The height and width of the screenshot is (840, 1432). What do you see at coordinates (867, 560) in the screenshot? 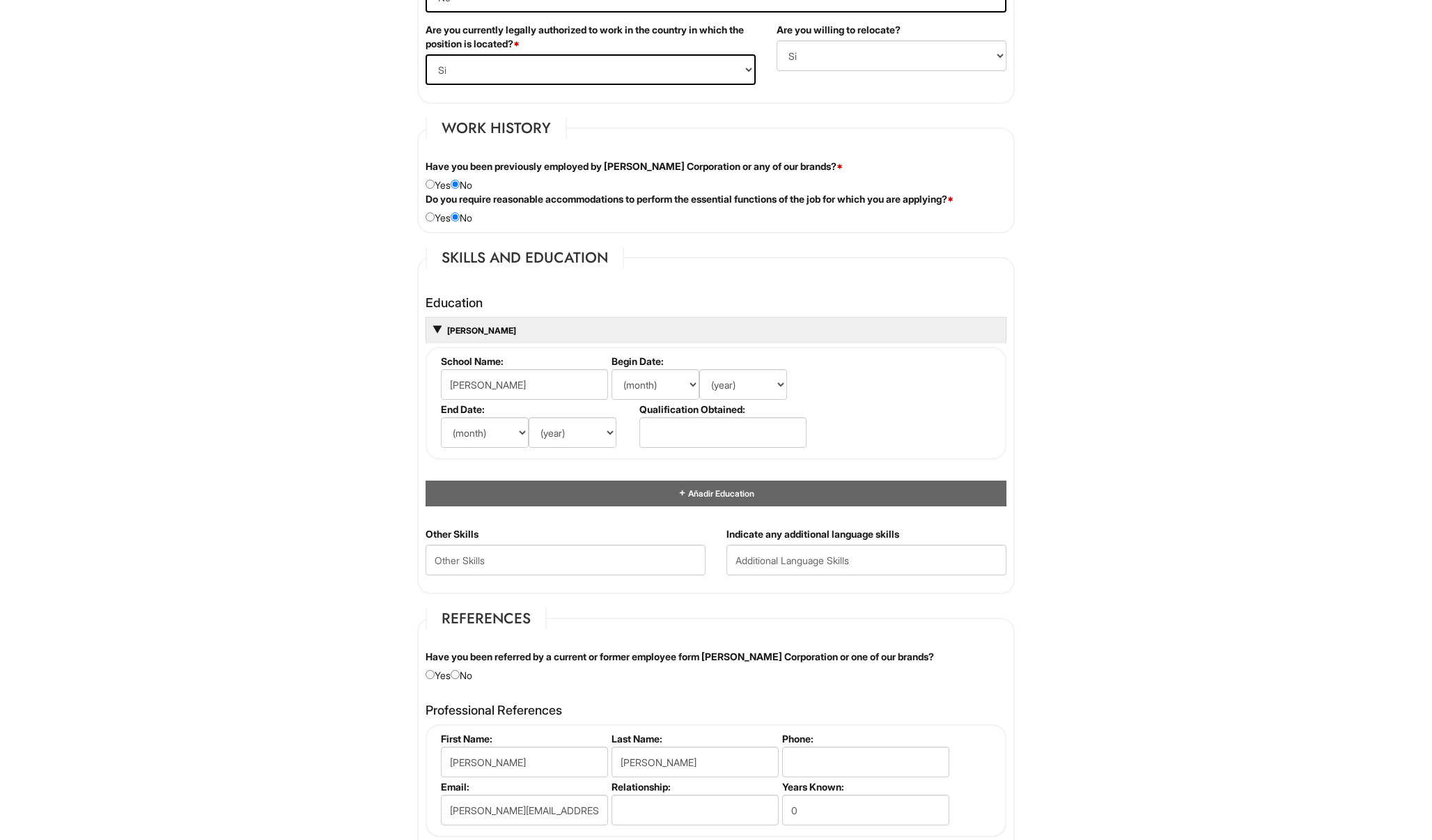
I see `input: Additional Language Skills` at bounding box center [867, 560].